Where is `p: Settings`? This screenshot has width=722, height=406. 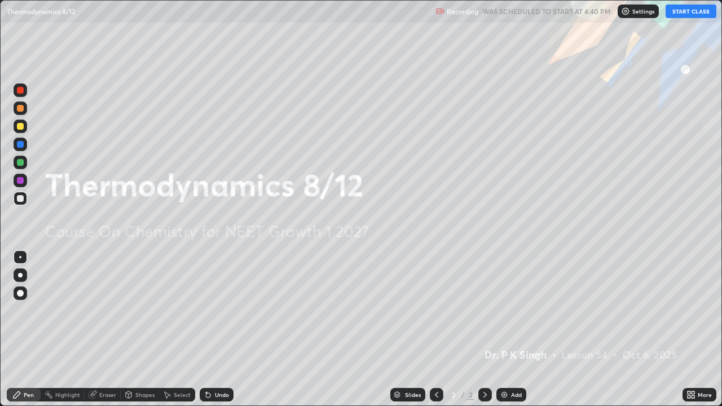
p: Settings is located at coordinates (643, 11).